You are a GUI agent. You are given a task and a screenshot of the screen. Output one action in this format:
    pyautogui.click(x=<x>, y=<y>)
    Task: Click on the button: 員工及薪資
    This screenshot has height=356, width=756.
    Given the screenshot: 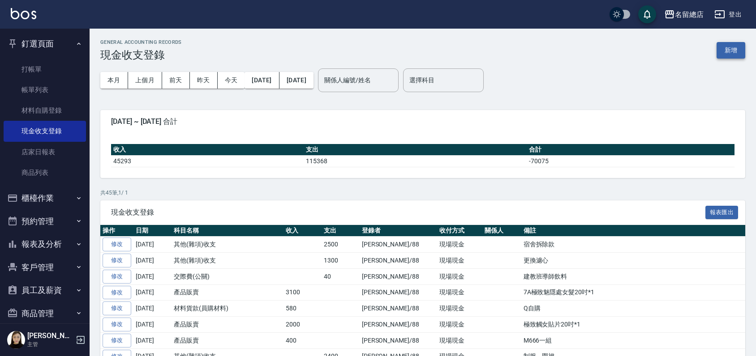 What is the action you would take?
    pyautogui.click(x=45, y=291)
    